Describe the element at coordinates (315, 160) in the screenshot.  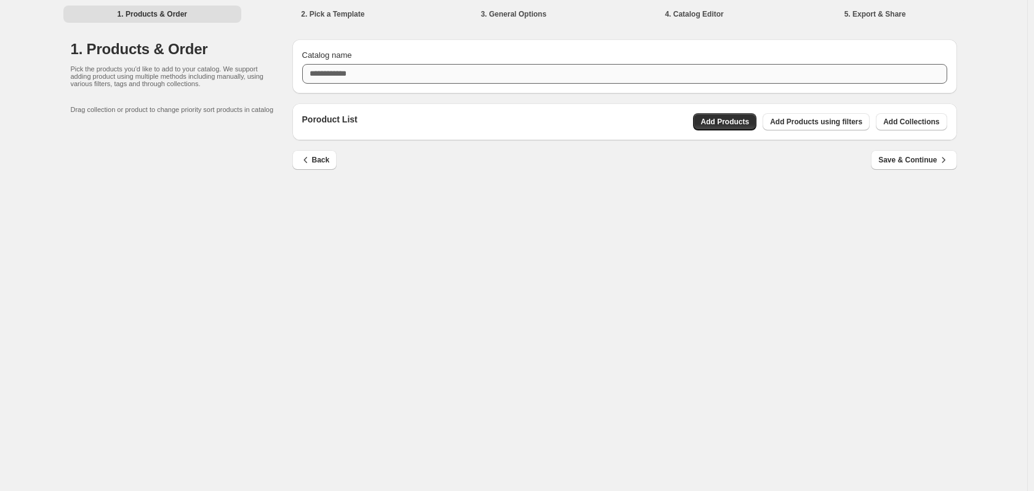
I see `span: Back` at that location.